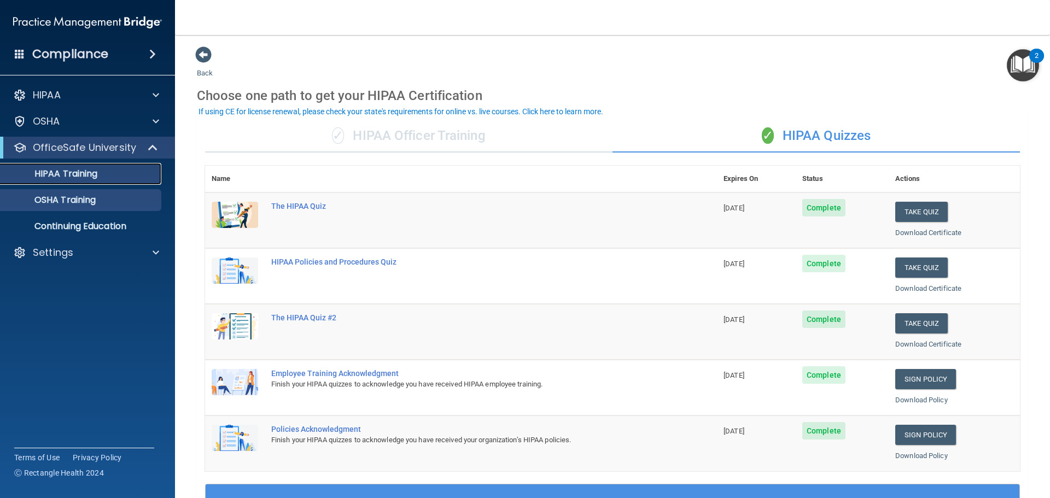 Image resolution: width=1050 pixels, height=498 pixels. What do you see at coordinates (70, 54) in the screenshot?
I see `h4: Compliance` at bounding box center [70, 54].